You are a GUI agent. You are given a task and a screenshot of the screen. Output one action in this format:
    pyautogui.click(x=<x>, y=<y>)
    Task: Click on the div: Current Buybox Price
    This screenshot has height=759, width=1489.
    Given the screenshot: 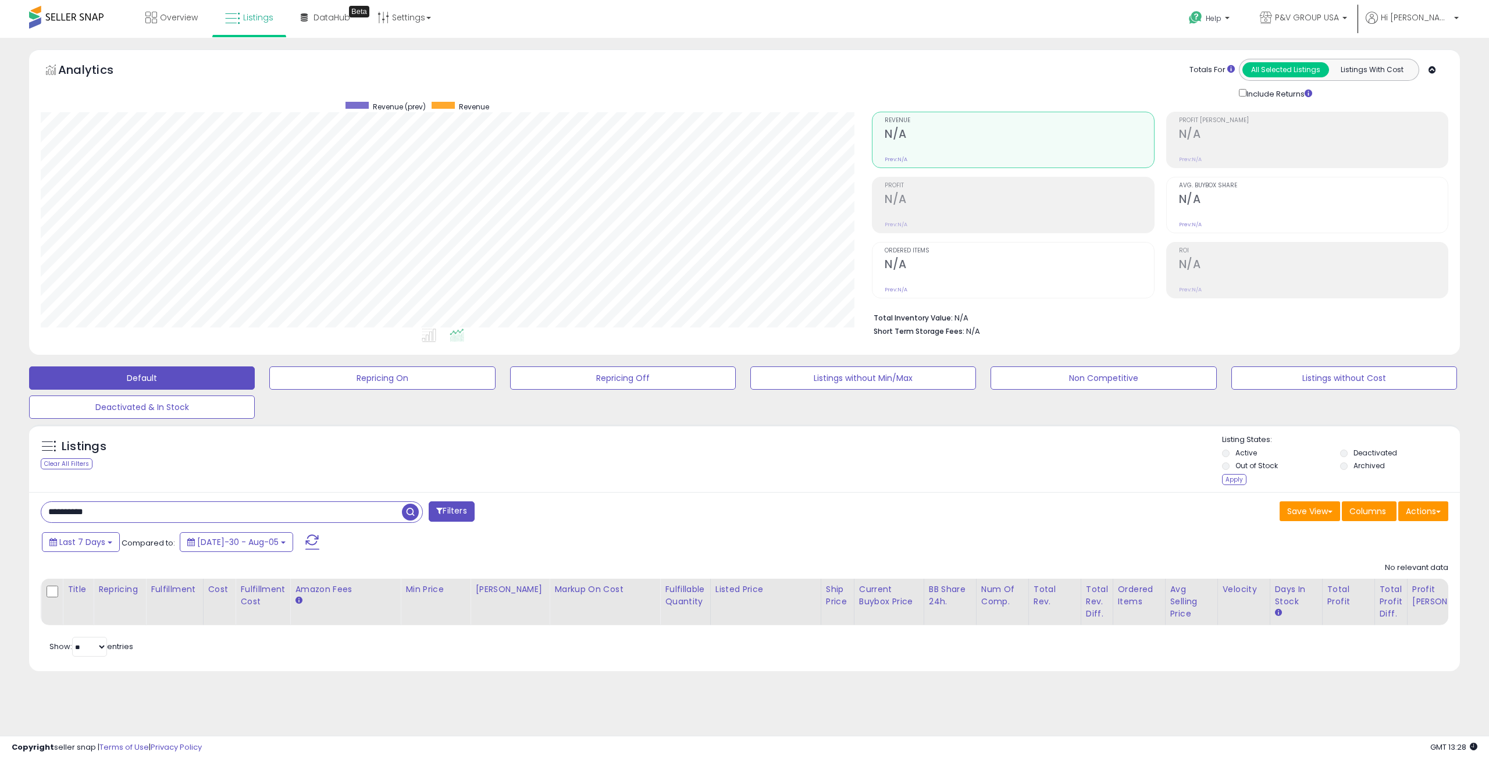 What is the action you would take?
    pyautogui.click(x=889, y=596)
    